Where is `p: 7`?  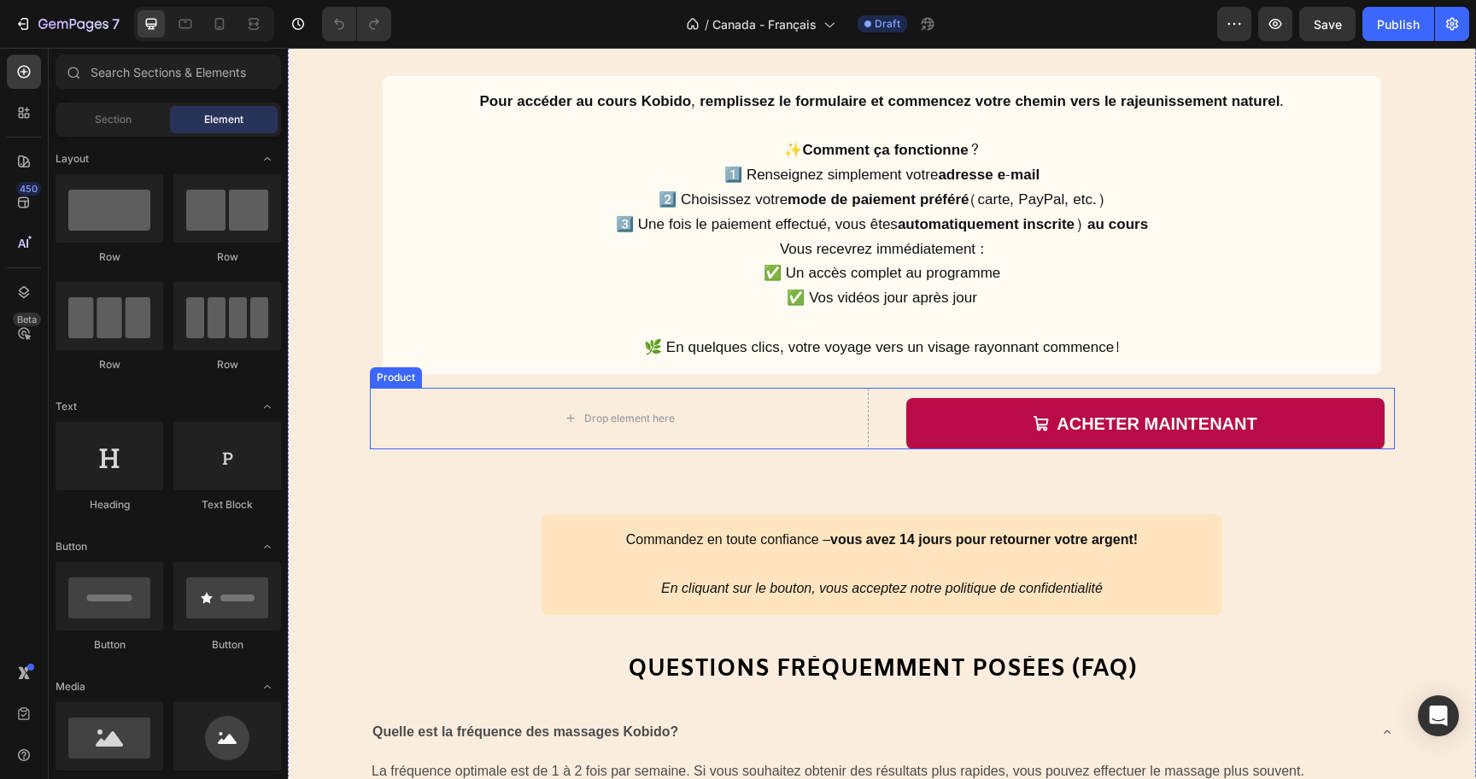
p: 7 is located at coordinates (115, 24).